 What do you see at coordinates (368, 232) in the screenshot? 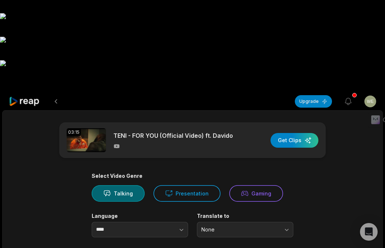
I see `div: Open Intercom Messenger` at bounding box center [368, 232].